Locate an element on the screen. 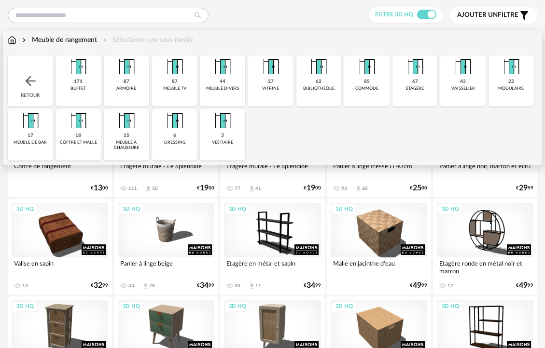 The width and height of the screenshot is (545, 348). a: 3D HQ Etagère en métal et sapin 30 Download icon 11 €3499 is located at coordinates (272, 247).